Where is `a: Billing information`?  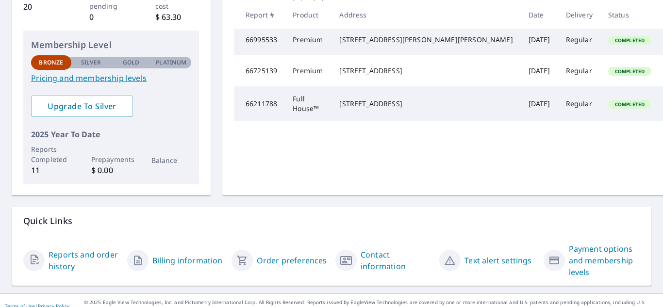 a: Billing information is located at coordinates (187, 261).